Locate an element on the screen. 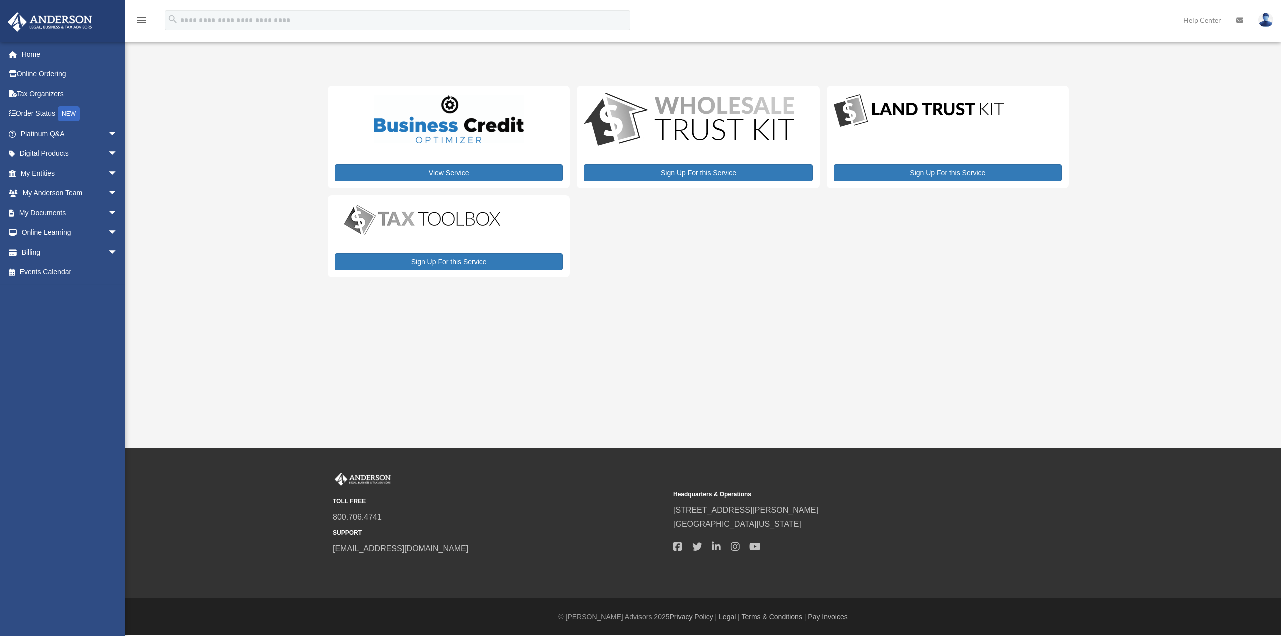 This screenshot has height=636, width=1281. small: TOLL FREE is located at coordinates (500, 502).